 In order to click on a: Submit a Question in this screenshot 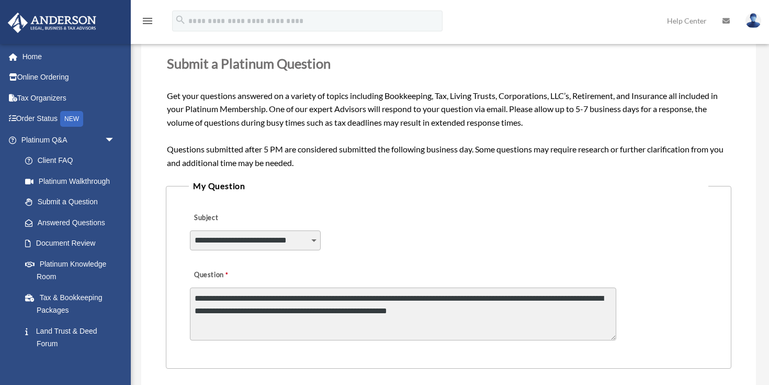, I will do `click(70, 202)`.